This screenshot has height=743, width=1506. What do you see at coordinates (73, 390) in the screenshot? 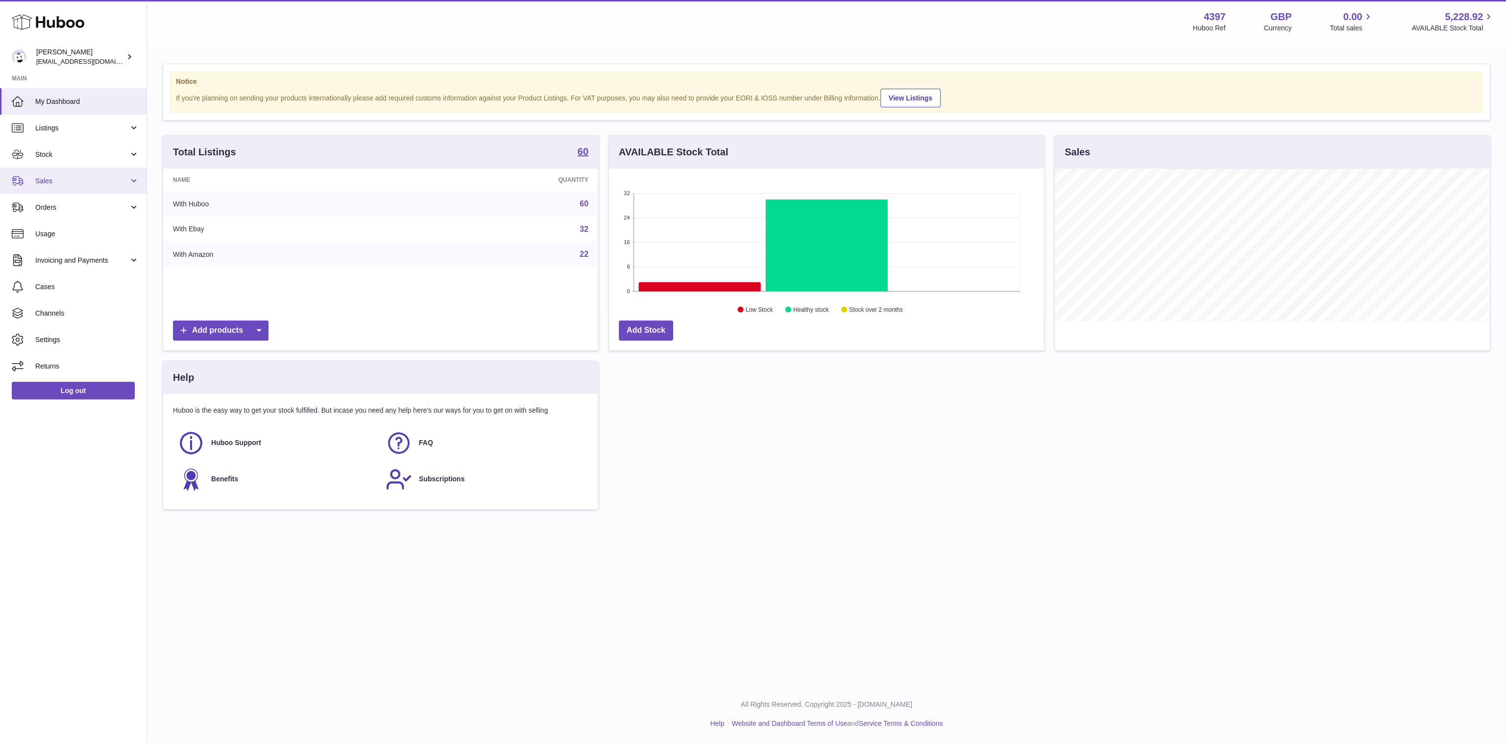
I see `a: Log out` at bounding box center [73, 390].